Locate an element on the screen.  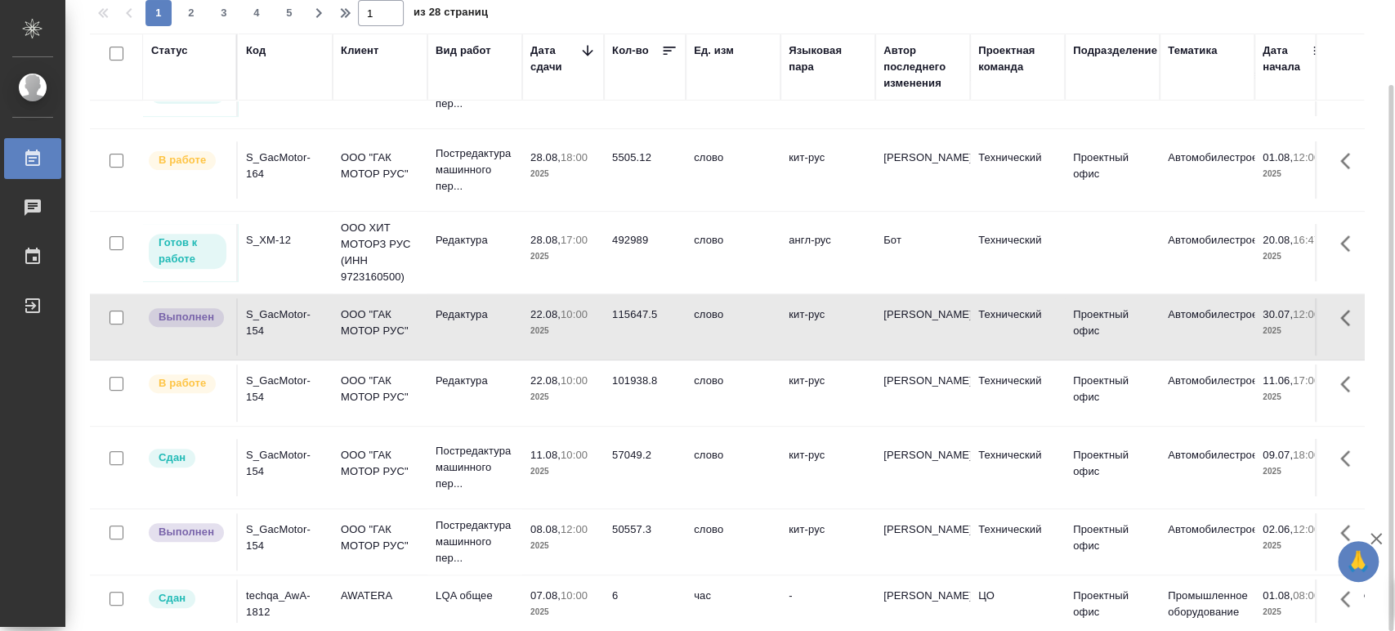
td: англ-рус is located at coordinates (828, 253).